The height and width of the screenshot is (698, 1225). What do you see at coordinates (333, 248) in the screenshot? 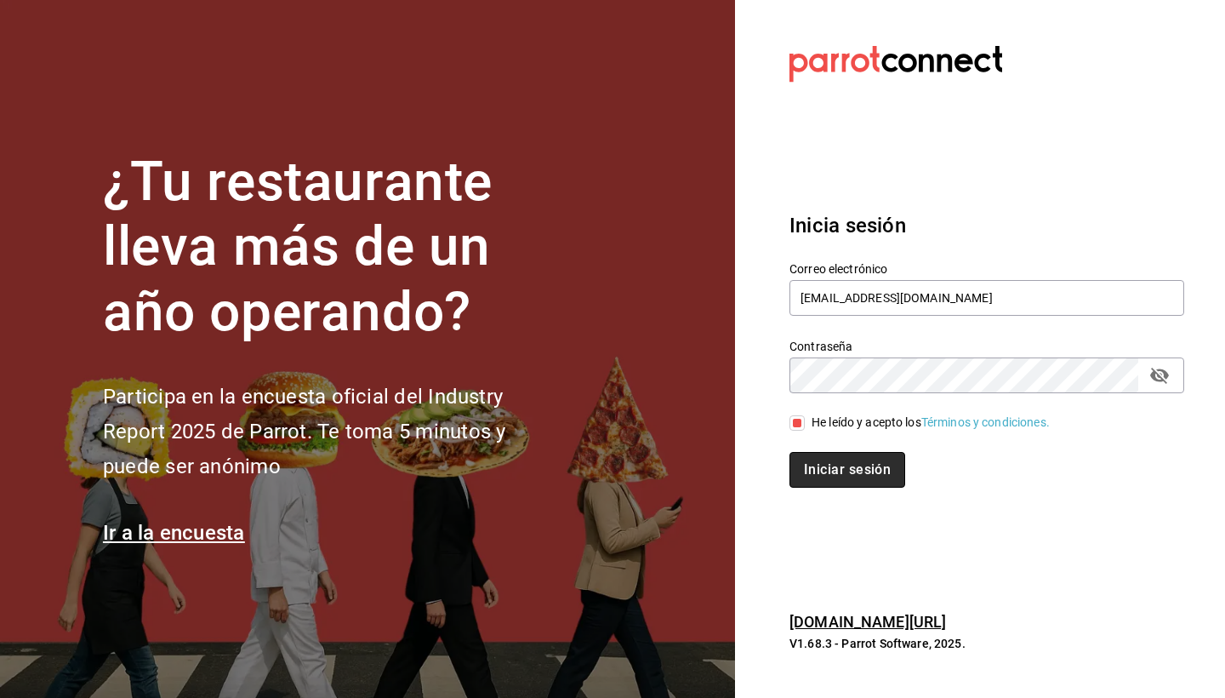
I see `h1: ¿Tu restaurante lleva más de un año operando?` at bounding box center [333, 248].